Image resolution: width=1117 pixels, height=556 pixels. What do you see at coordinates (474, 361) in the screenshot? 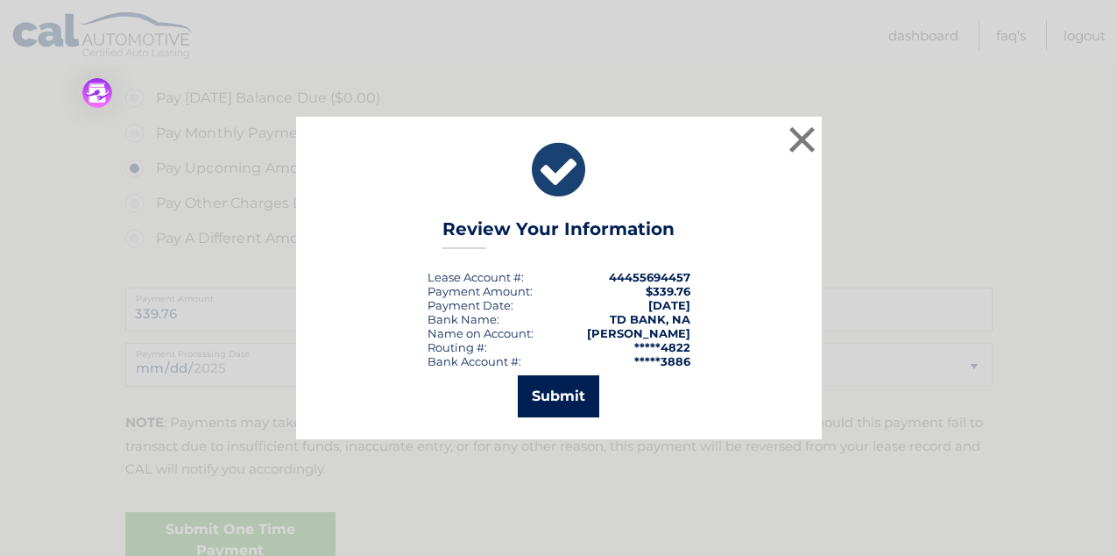
I see `div: Bank Account #:` at bounding box center [474, 361].